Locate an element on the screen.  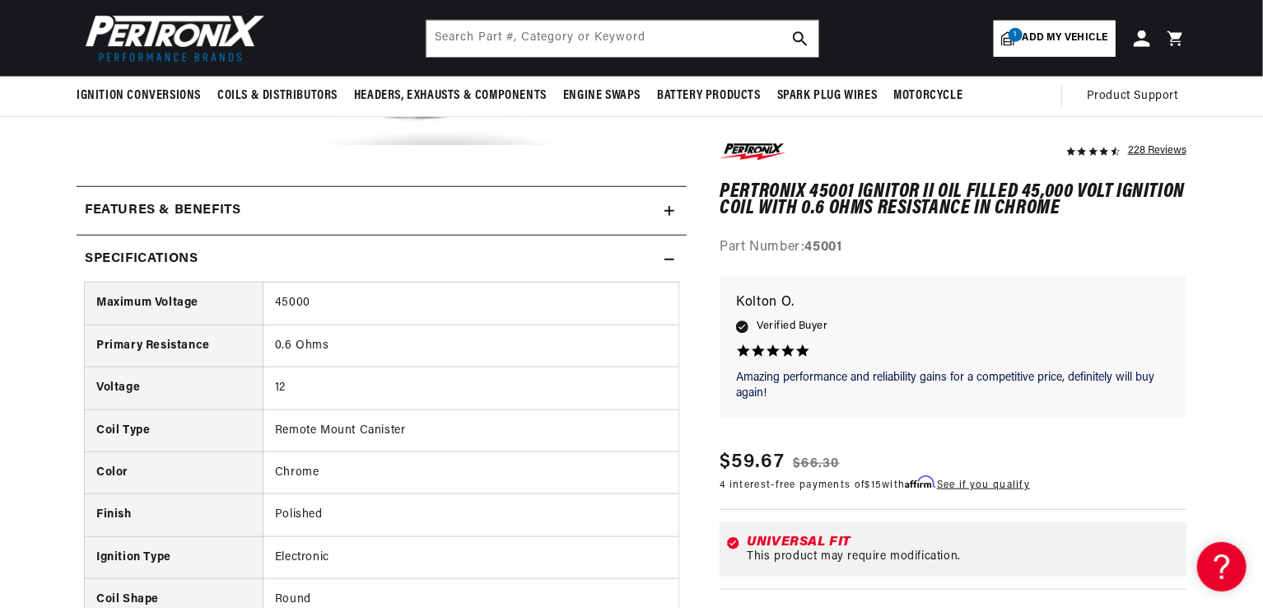
td: Chrome is located at coordinates (470, 472).